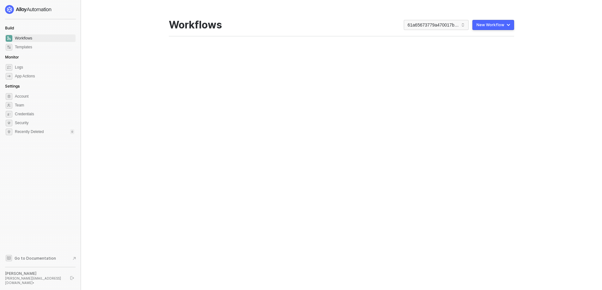 Image resolution: width=602 pixels, height=290 pixels. Describe the element at coordinates (491, 25) in the screenshot. I see `div: New Workflow` at that location.